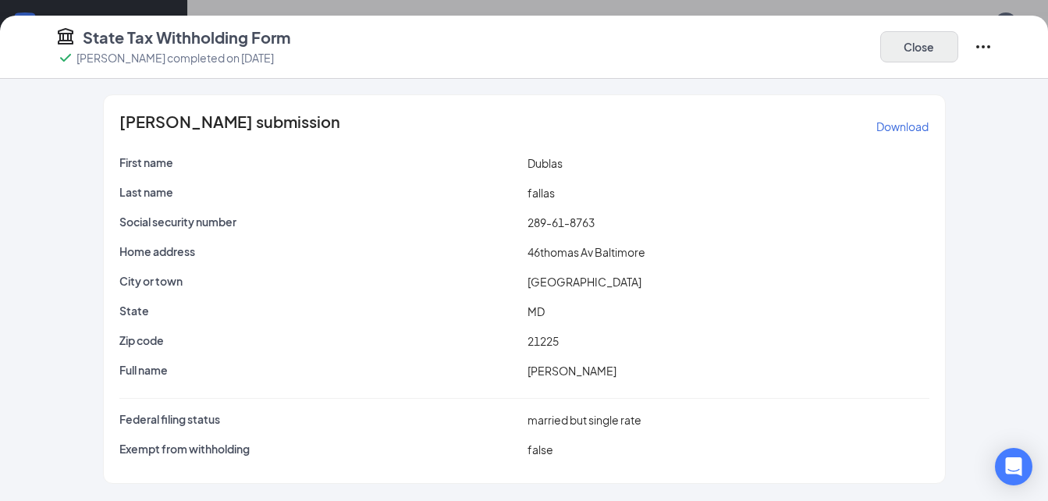 This screenshot has height=501, width=1048. Describe the element at coordinates (320, 251) in the screenshot. I see `p: Home address` at that location.